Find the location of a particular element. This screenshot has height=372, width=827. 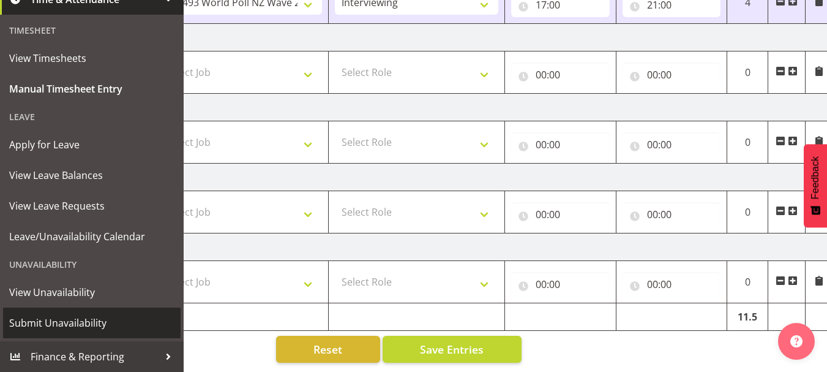

a: View Unavailability is located at coordinates (92, 292).